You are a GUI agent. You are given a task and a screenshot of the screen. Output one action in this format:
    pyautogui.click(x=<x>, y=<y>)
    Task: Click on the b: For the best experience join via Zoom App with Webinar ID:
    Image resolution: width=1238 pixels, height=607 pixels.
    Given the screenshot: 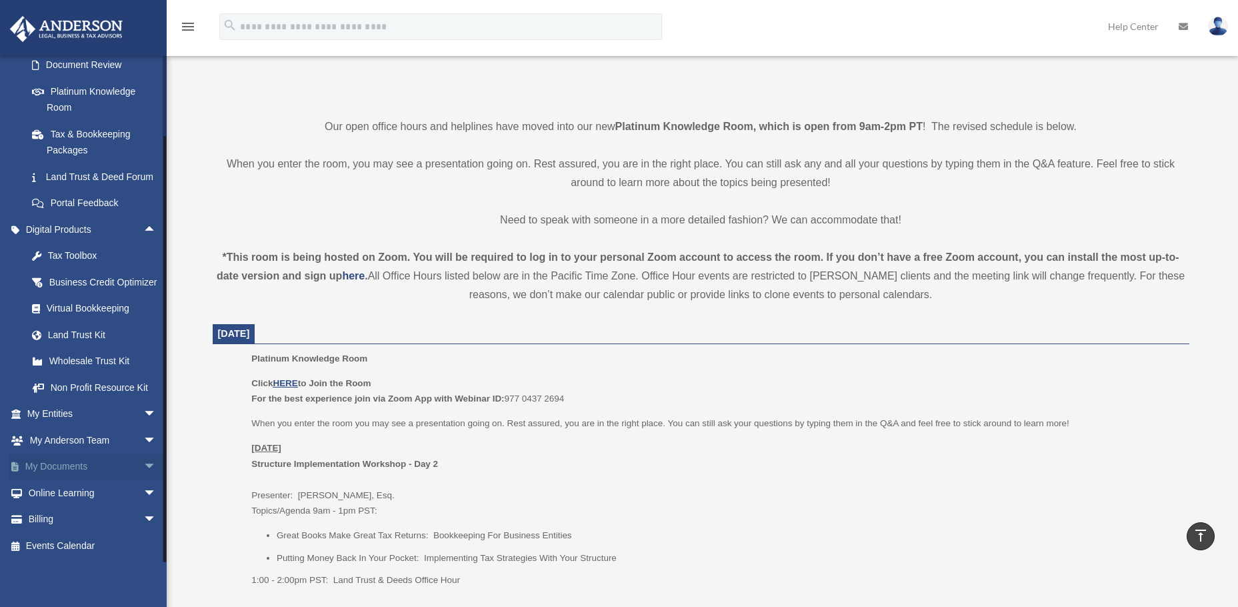 What is the action you would take?
    pyautogui.click(x=377, y=398)
    